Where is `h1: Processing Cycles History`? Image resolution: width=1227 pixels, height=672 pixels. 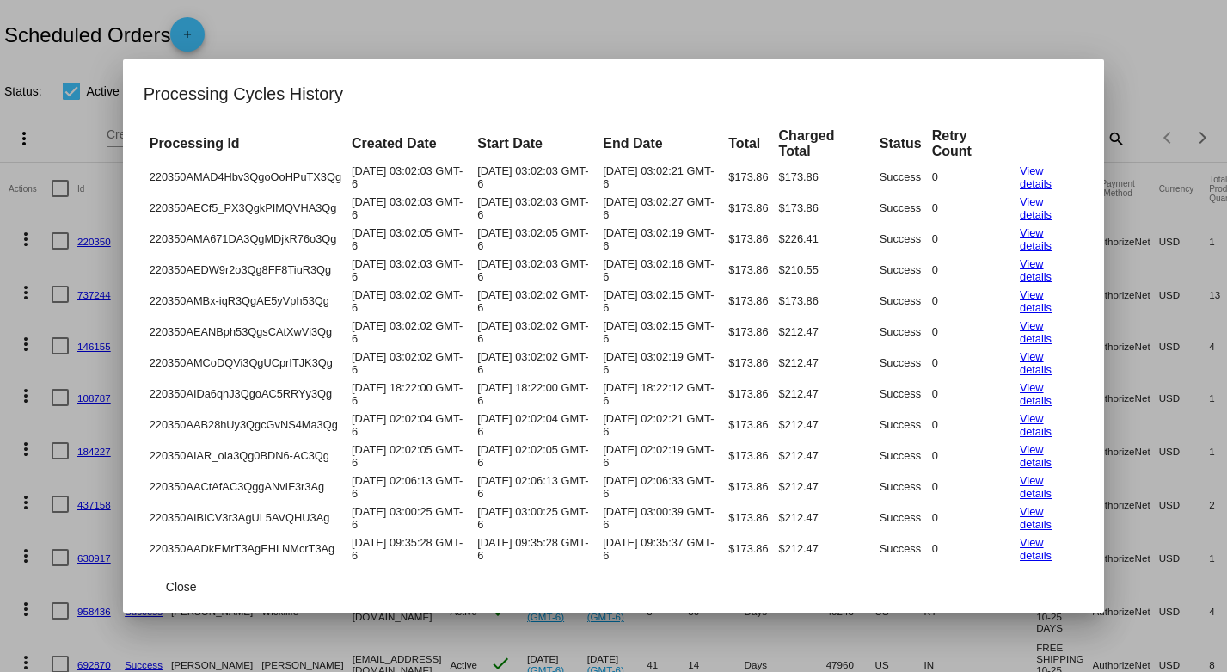 h1: Processing Cycles History is located at coordinates (614, 94).